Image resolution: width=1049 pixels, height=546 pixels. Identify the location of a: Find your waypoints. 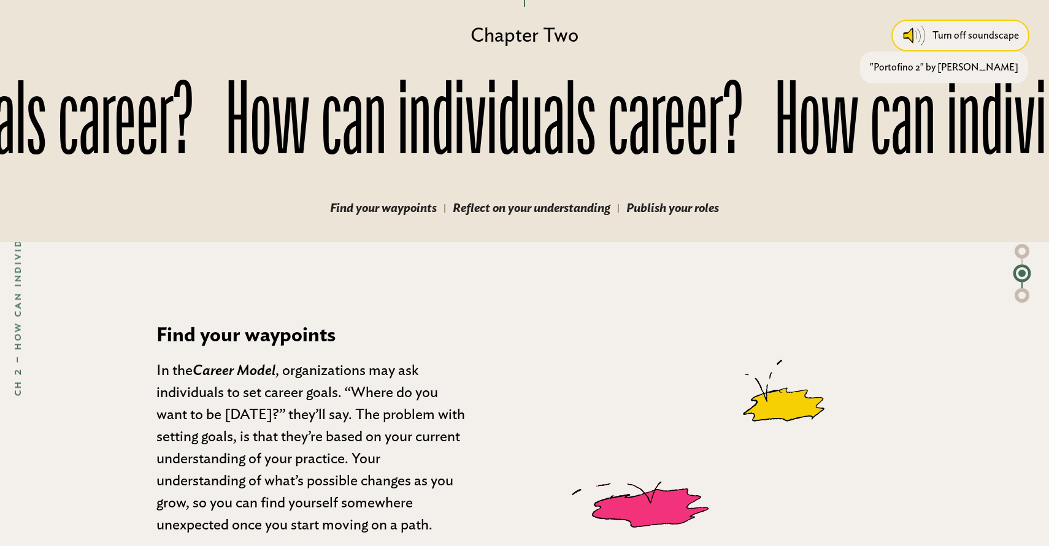
(383, 209).